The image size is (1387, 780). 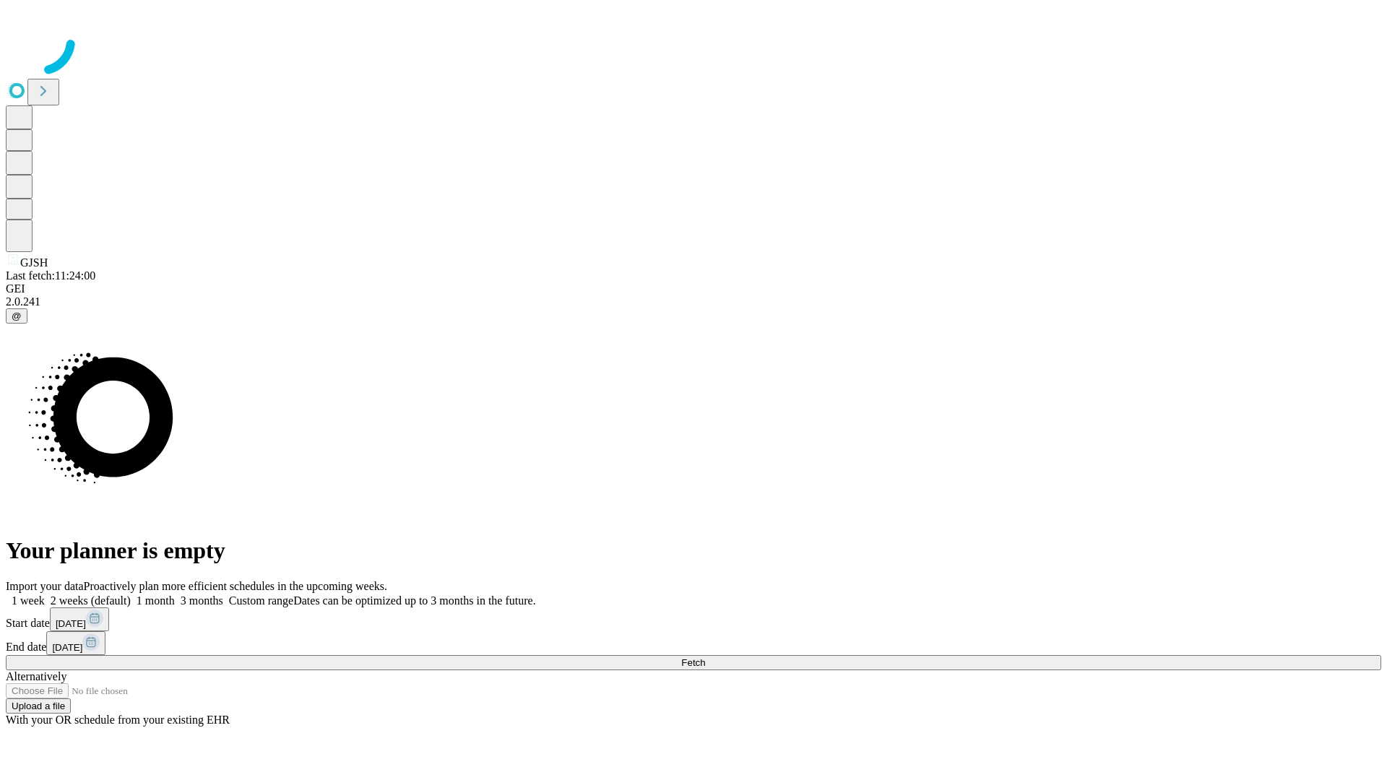 I want to click on span: Fetch, so click(x=693, y=662).